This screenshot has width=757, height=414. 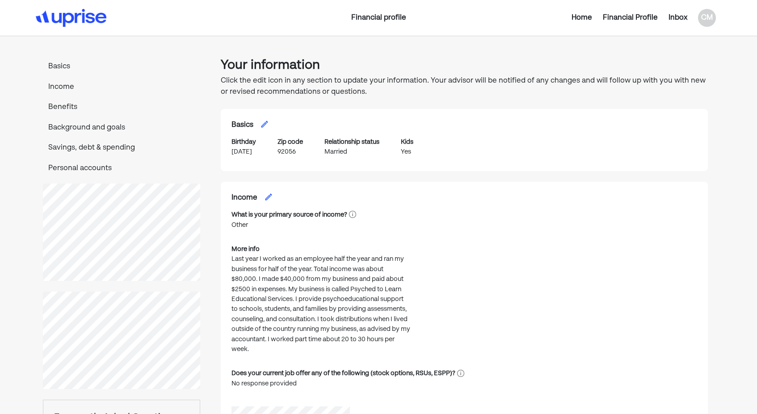 I want to click on div: More info, so click(x=245, y=249).